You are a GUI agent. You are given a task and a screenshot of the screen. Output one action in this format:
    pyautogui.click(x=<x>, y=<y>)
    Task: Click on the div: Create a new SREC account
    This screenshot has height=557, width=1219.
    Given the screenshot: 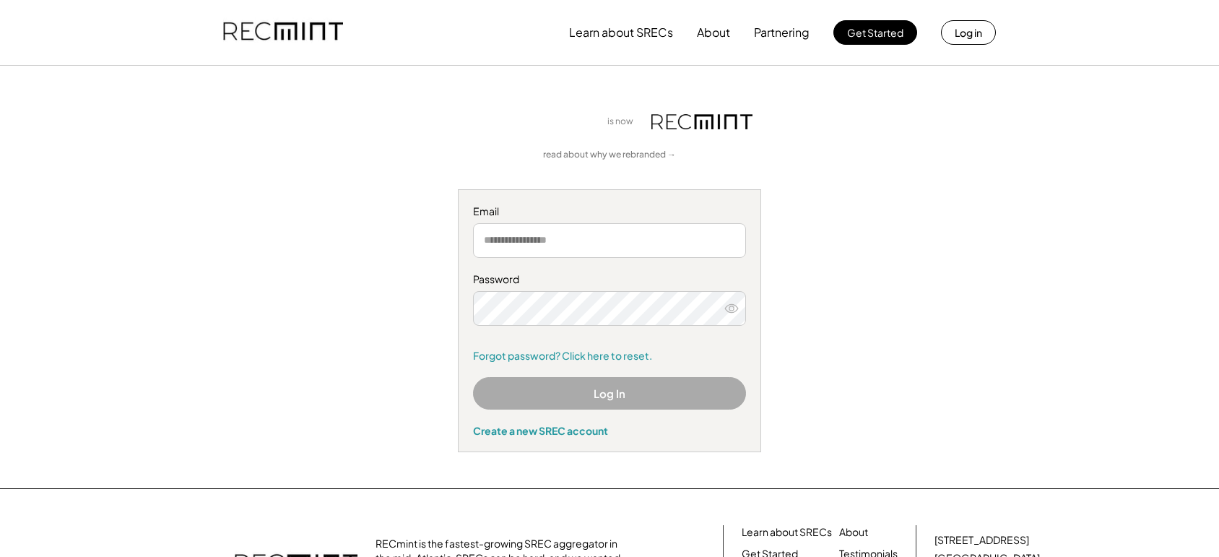 What is the action you would take?
    pyautogui.click(x=610, y=430)
    